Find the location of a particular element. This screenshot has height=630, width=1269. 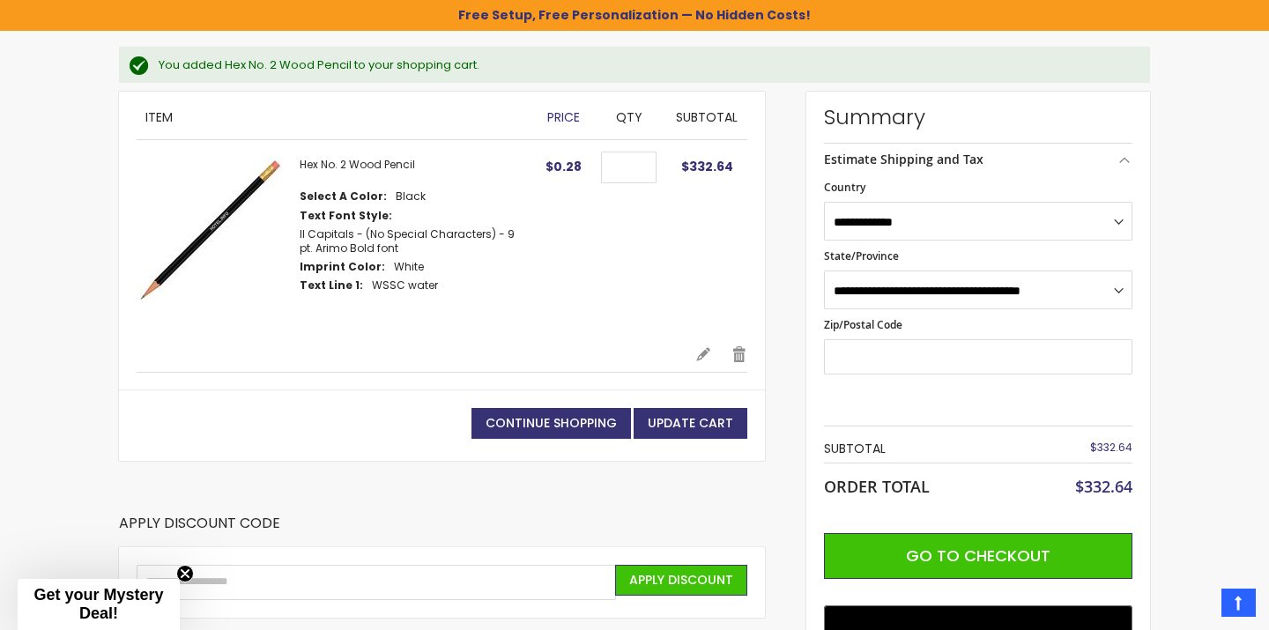

span: Zip/Postal Code is located at coordinates (863, 324).